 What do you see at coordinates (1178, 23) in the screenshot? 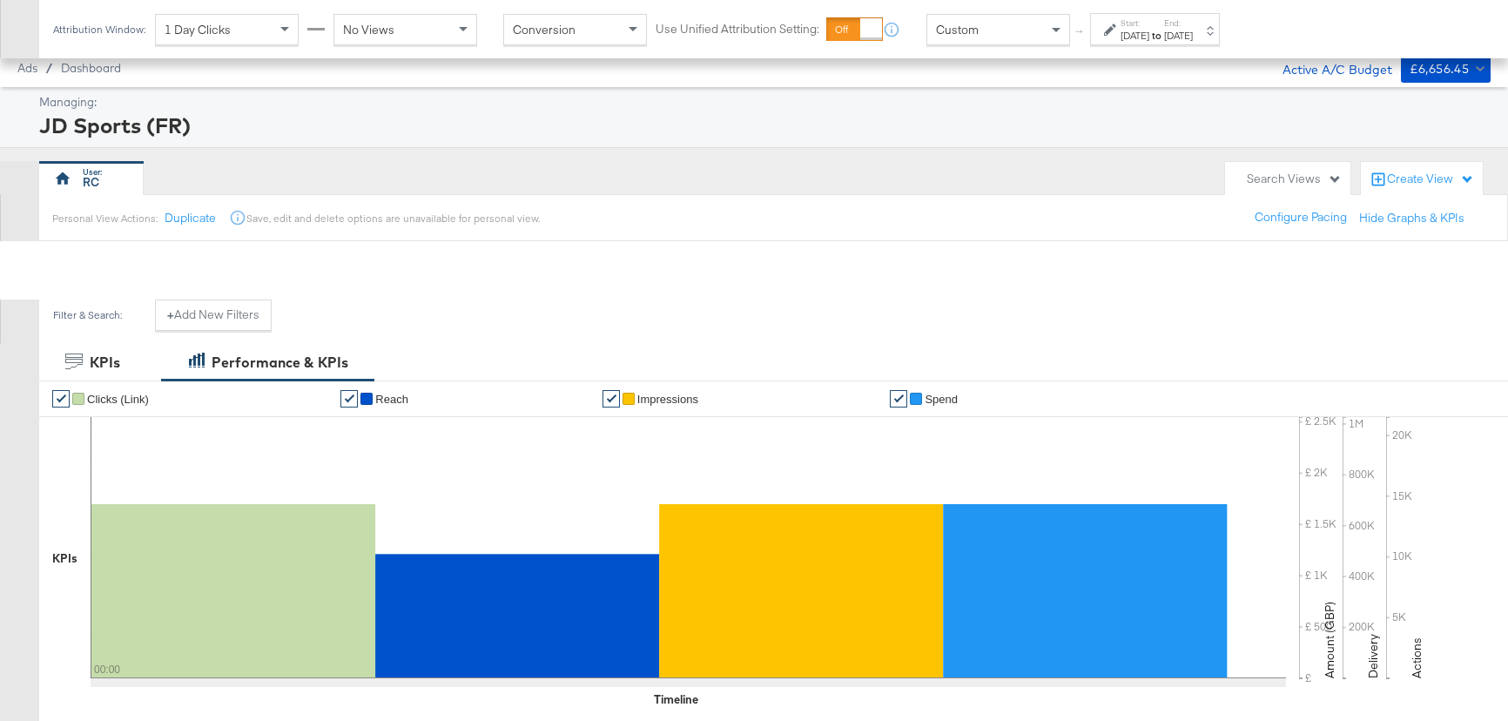
I see `label: End:` at bounding box center [1178, 23].